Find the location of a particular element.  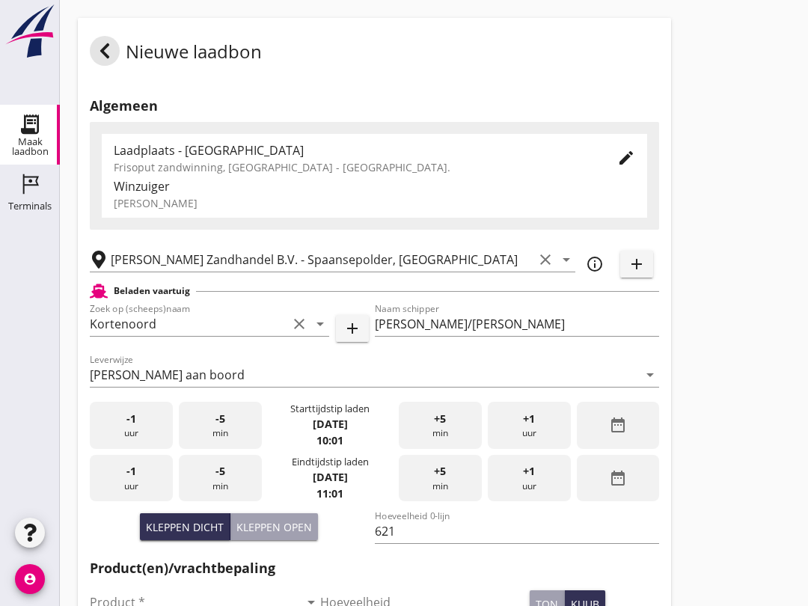

div: Nieuwe laadbon is located at coordinates (176, 54).